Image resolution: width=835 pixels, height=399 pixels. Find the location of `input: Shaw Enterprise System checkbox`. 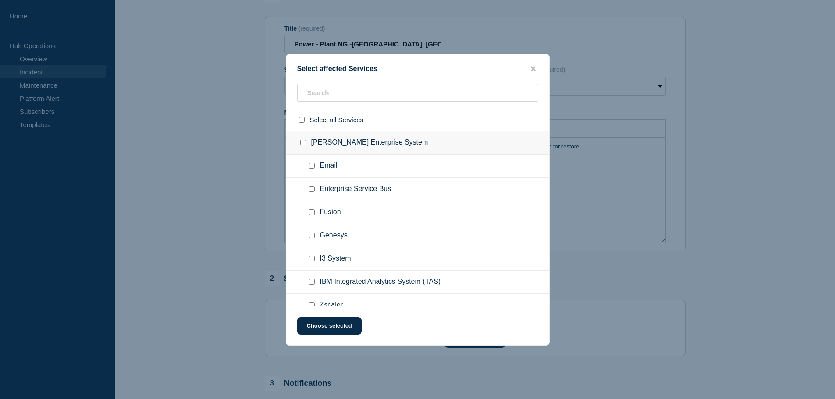

input: Shaw Enterprise System checkbox is located at coordinates (303, 142).